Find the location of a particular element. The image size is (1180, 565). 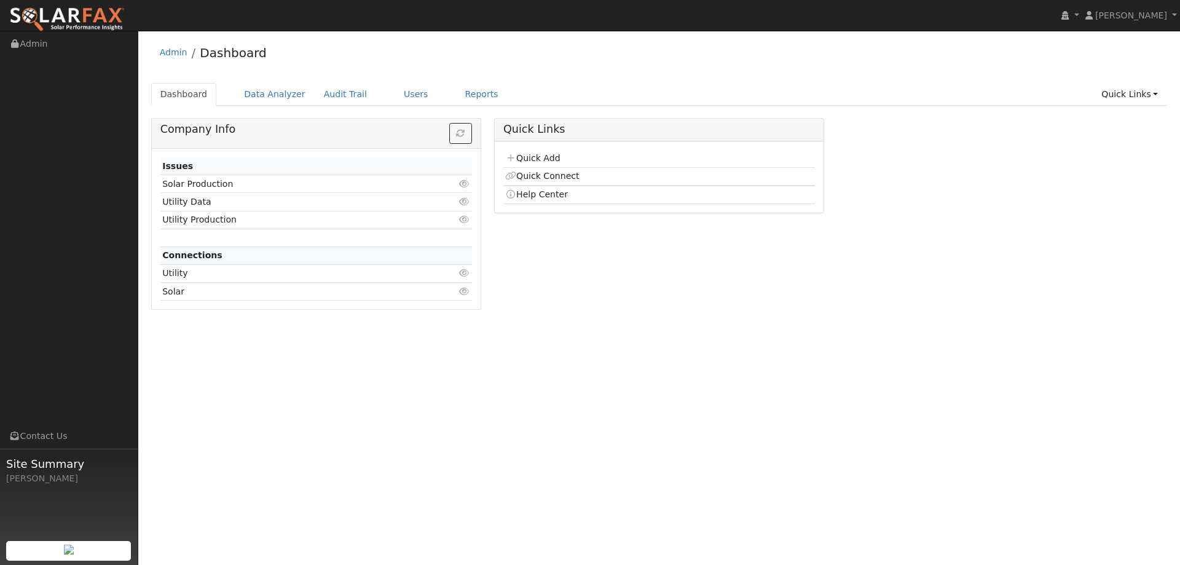

a: Users is located at coordinates (416, 94).